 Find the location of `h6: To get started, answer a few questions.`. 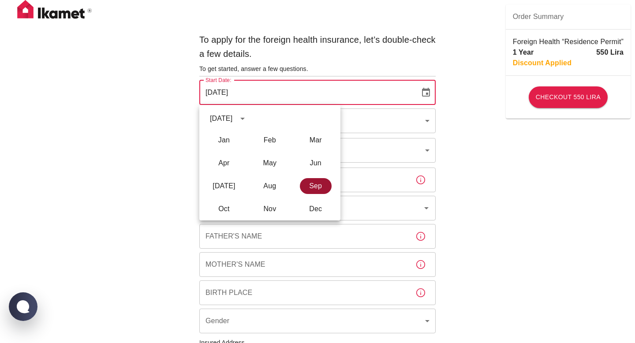

h6: To get started, answer a few questions. is located at coordinates (318, 69).